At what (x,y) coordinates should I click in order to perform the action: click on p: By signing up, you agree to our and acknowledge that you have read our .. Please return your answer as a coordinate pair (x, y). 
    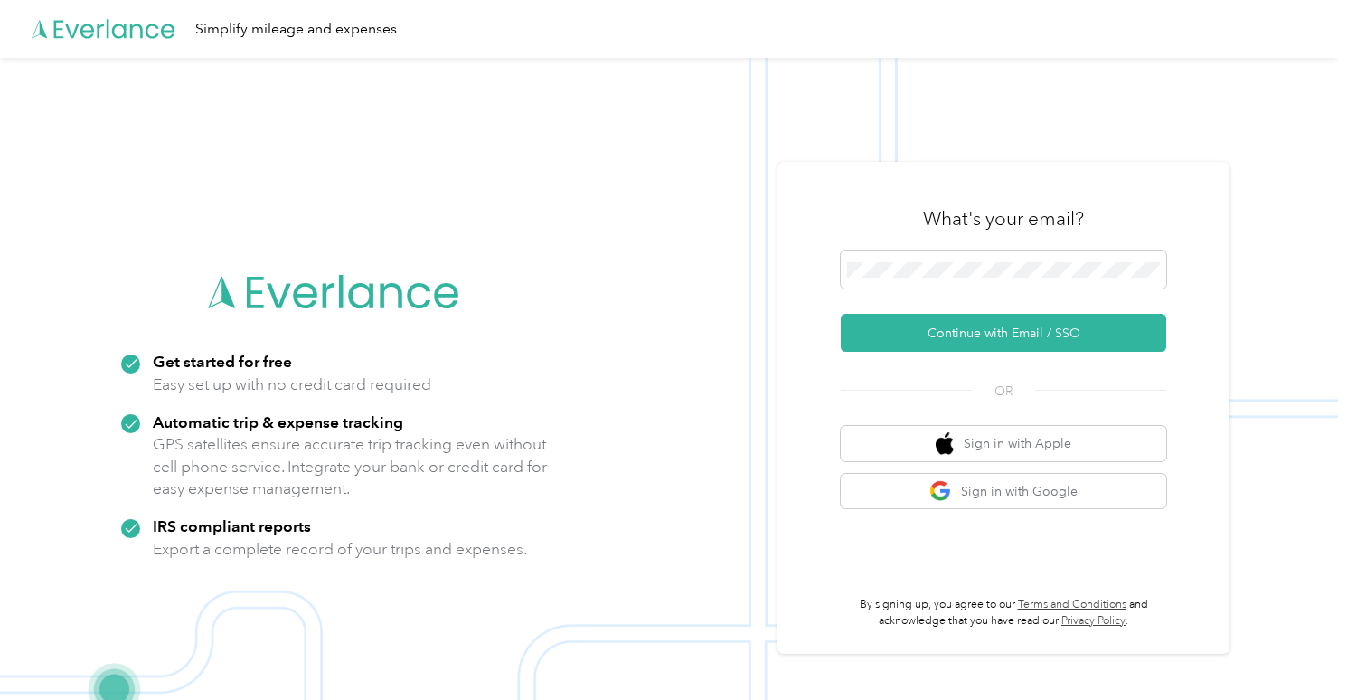
    Looking at the image, I should click on (1003, 612).